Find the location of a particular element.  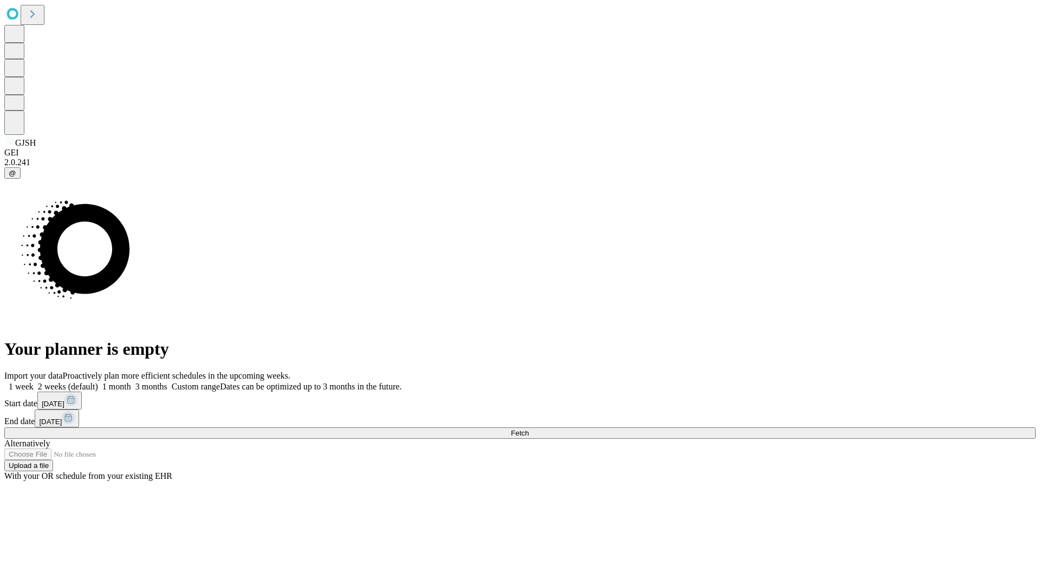

div: 2.0.241 is located at coordinates (520, 163).